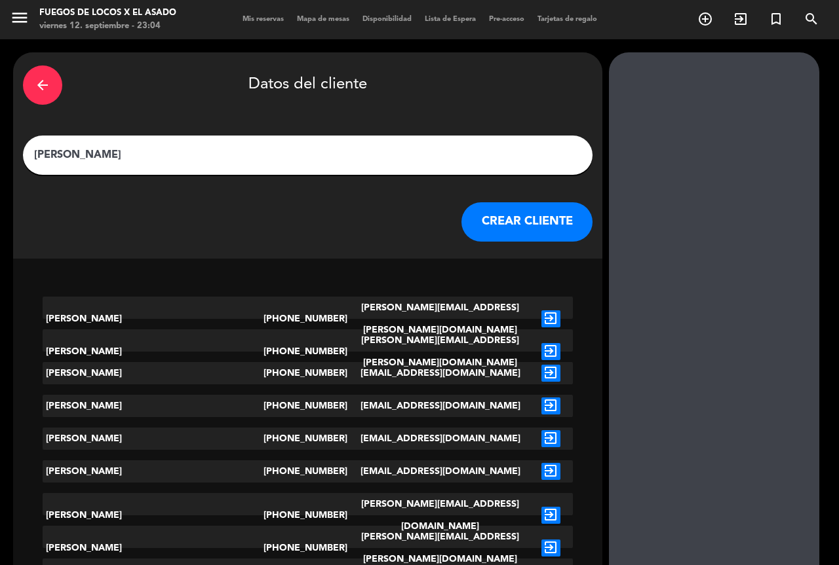 Image resolution: width=839 pixels, height=565 pixels. What do you see at coordinates (506, 19) in the screenshot?
I see `span: Pre-acceso` at bounding box center [506, 19].